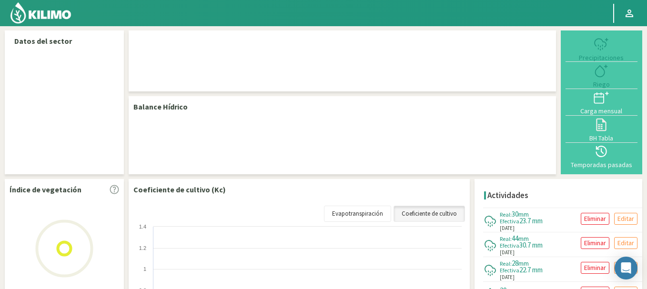 The height and width of the screenshot is (289, 647). I want to click on a: Evapotranspiración, so click(357, 214).